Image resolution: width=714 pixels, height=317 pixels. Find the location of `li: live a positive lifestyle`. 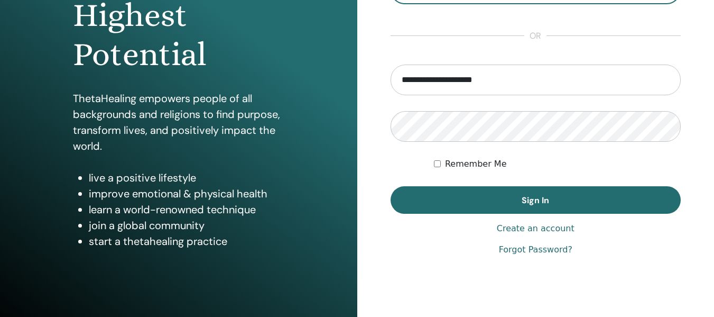

li: live a positive lifestyle is located at coordinates (187, 178).